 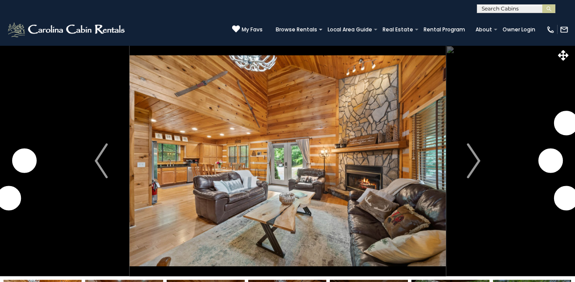 I want to click on img: phone-regular-white.png, so click(x=551, y=30).